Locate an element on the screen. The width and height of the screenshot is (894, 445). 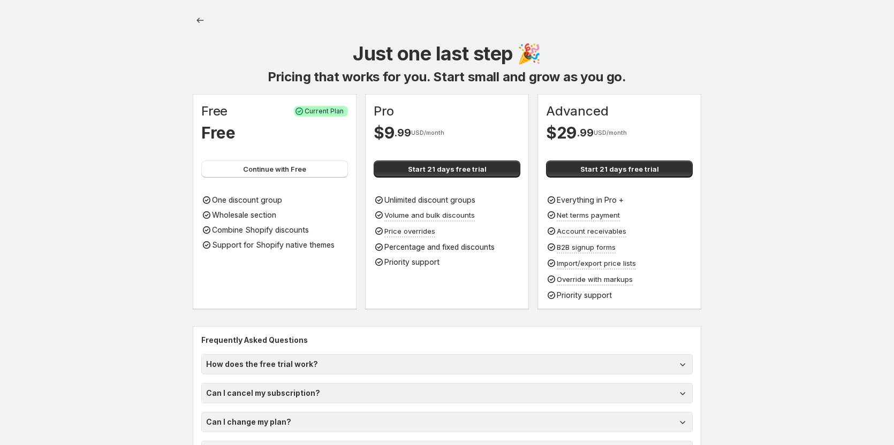
h1: Advanced is located at coordinates (577, 111).